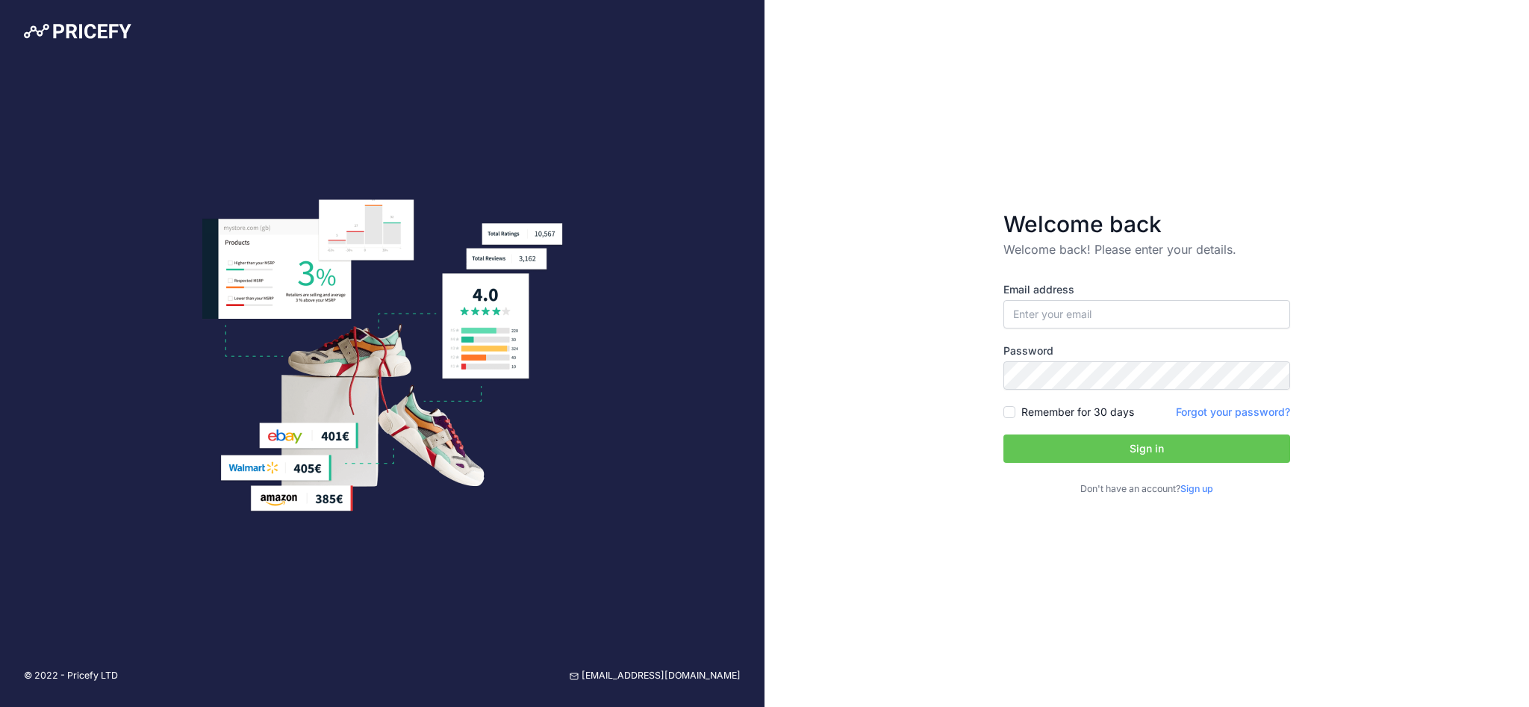 The width and height of the screenshot is (1529, 707). What do you see at coordinates (1077, 412) in the screenshot?
I see `label: Remember for 30 days` at bounding box center [1077, 412].